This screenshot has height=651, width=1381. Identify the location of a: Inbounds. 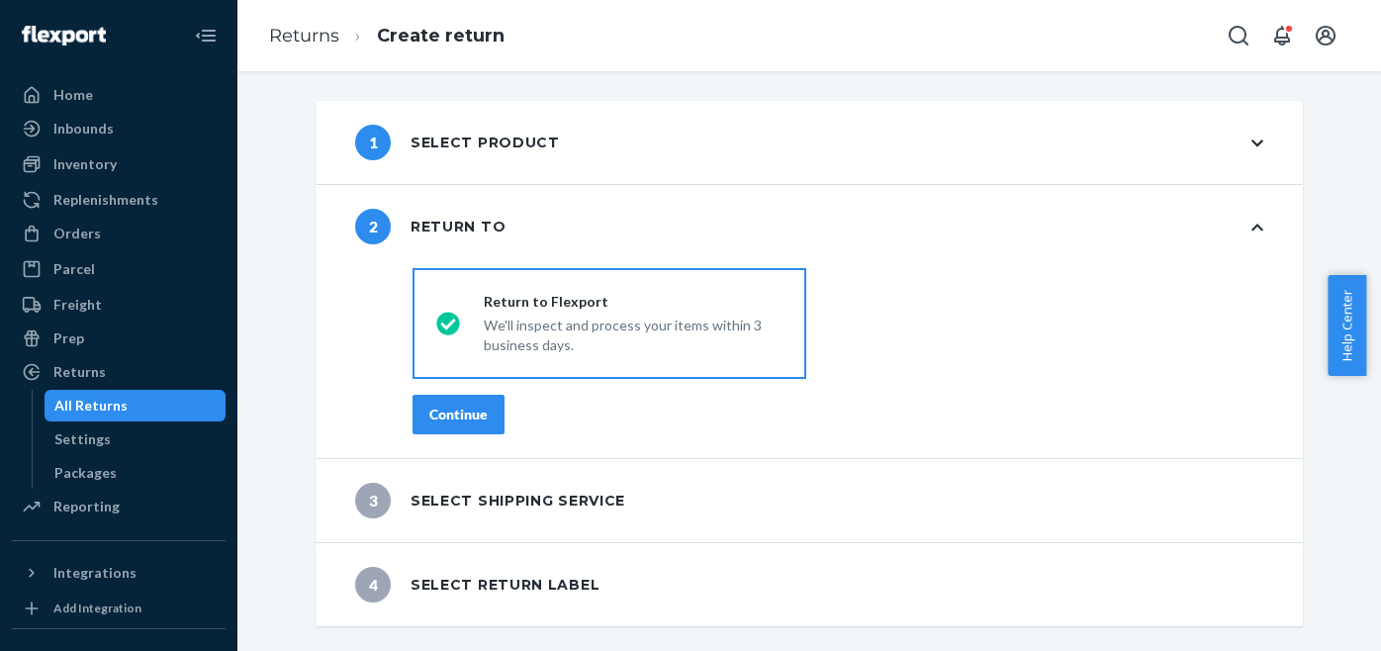
(119, 129).